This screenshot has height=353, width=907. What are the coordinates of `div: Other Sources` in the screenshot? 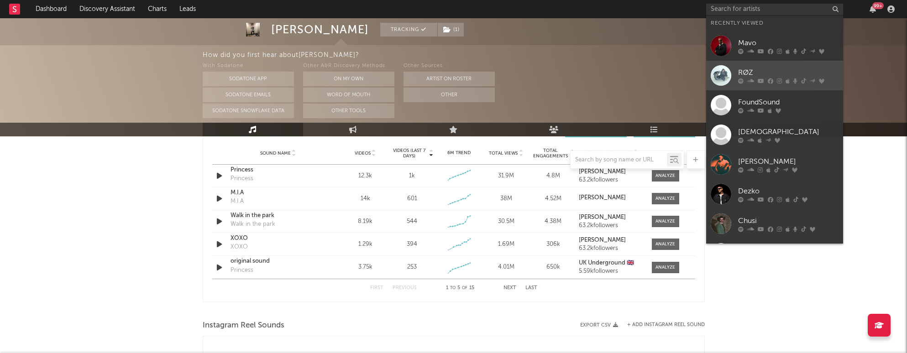 It's located at (449, 66).